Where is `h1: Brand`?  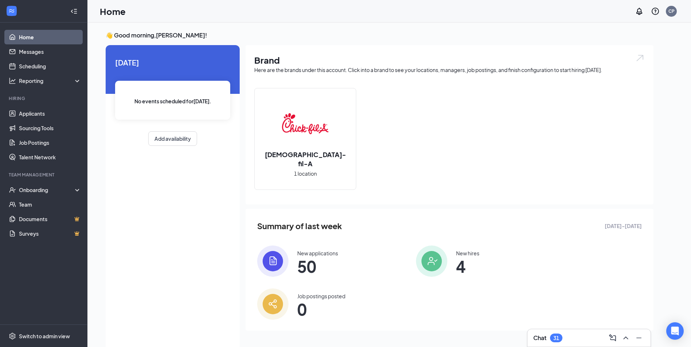
h1: Brand is located at coordinates (449, 60).